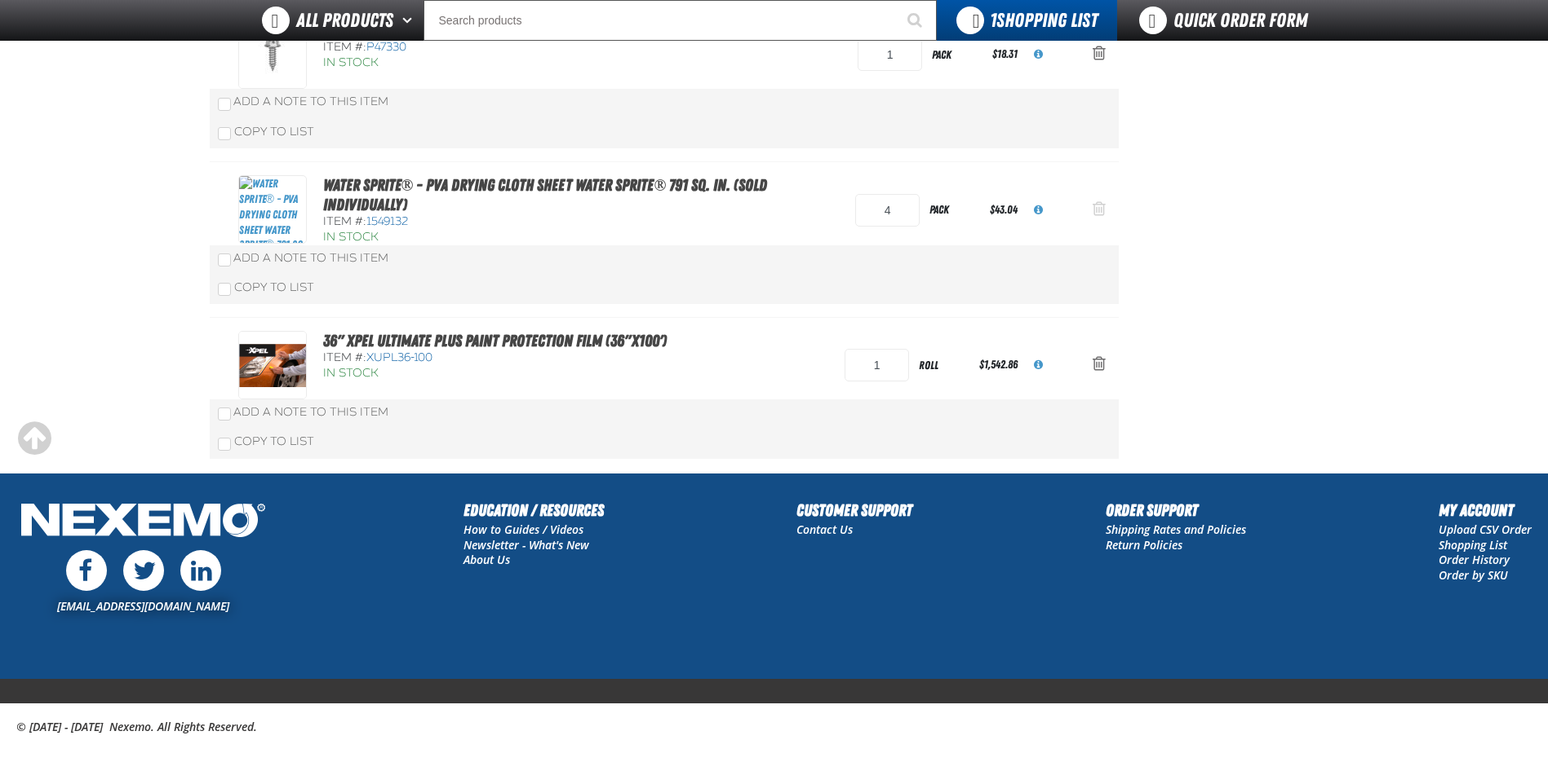 The image size is (1548, 784). I want to click on a: 36" XPEL ULTIMATE PLUS Paint Protection Film (36"x100'), so click(494, 340).